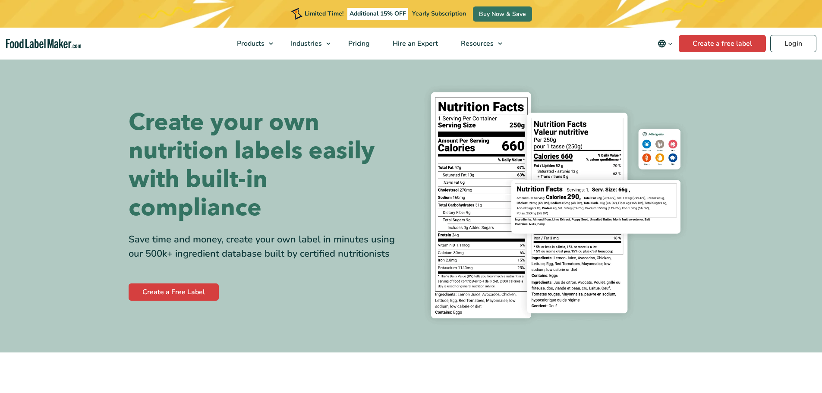  What do you see at coordinates (267, 247) in the screenshot?
I see `div: Save time and money, create your own label in minutes using our 500k+ ingredient database built b...` at bounding box center [267, 247].